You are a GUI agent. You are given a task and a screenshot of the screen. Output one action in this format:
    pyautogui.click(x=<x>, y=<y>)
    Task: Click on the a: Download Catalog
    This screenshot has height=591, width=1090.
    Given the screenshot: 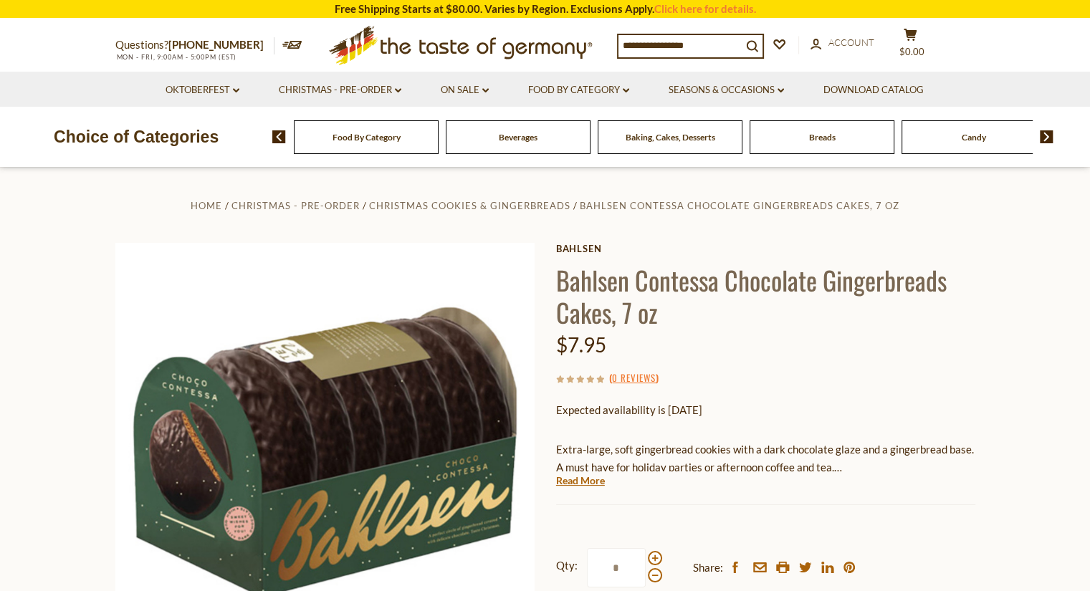 What is the action you would take?
    pyautogui.click(x=874, y=90)
    